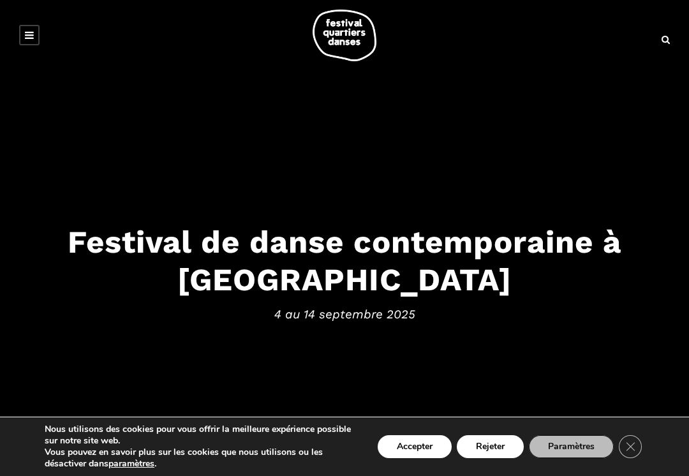  I want to click on p: Vous pouvez en savoir plus sur les cookies que nous utilisons ou les désactiver dans ., so click(200, 458).